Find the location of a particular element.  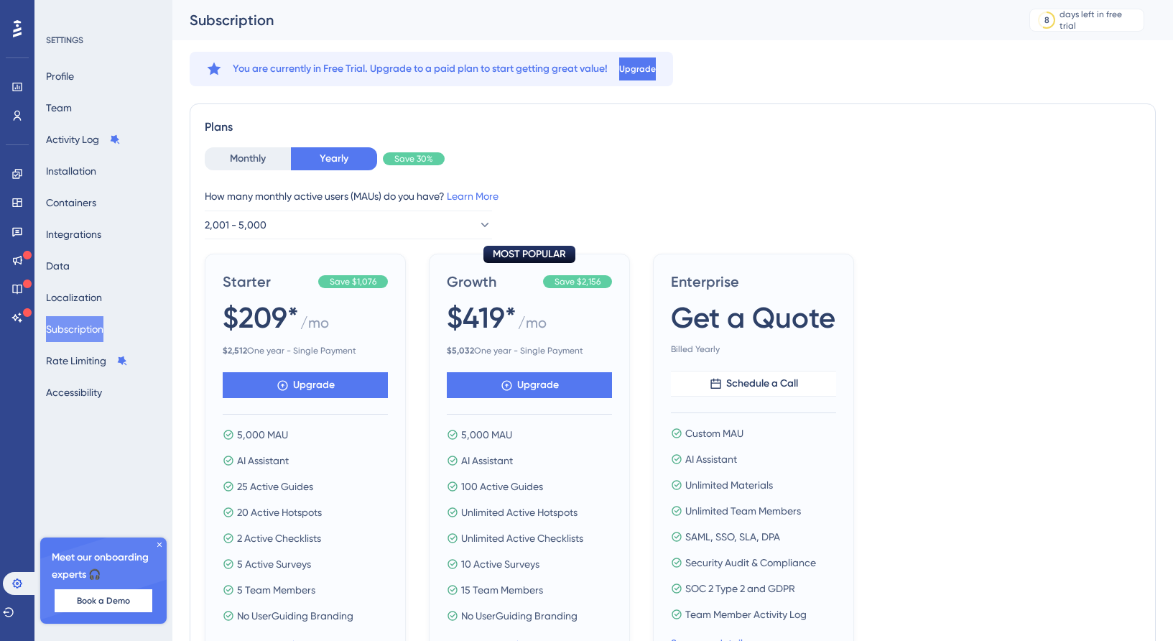

a: Learn More is located at coordinates (473, 196).